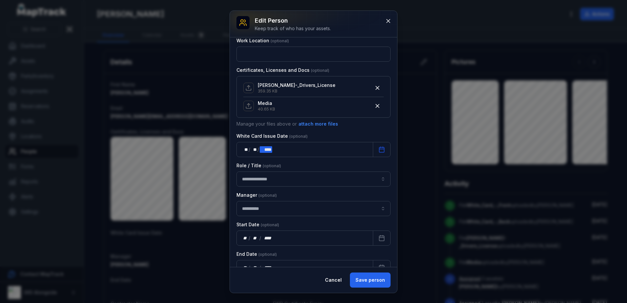 This screenshot has height=303, width=627. What do you see at coordinates (293, 21) in the screenshot?
I see `h3: Edit person` at bounding box center [293, 21].